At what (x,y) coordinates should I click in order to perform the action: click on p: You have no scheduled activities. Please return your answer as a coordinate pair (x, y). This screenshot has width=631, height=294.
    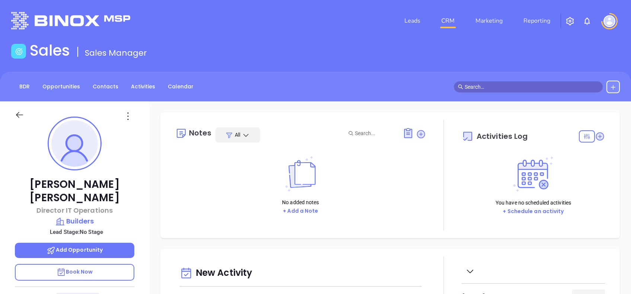
    Looking at the image, I should click on (533, 203).